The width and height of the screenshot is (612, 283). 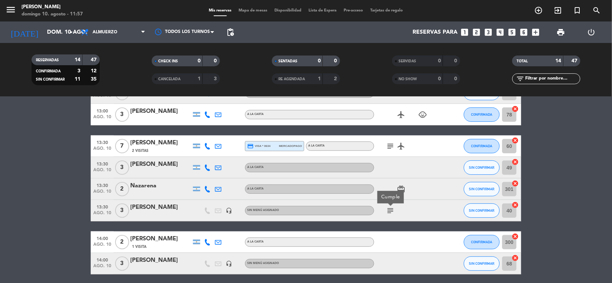 What do you see at coordinates (552, 79) in the screenshot?
I see `input: Filtrar por nombre...` at bounding box center [552, 79].